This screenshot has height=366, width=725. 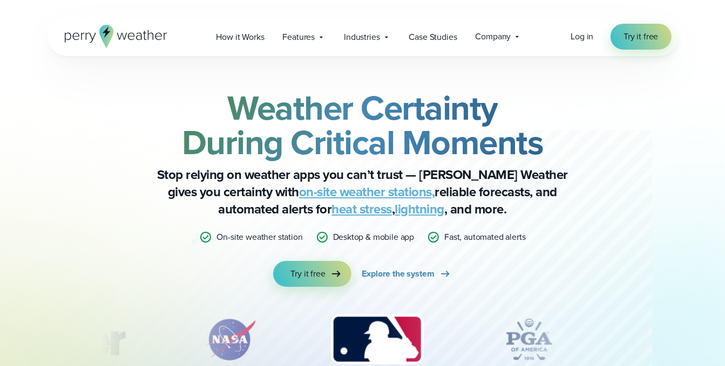 What do you see at coordinates (240, 37) in the screenshot?
I see `a: How it Works` at bounding box center [240, 37].